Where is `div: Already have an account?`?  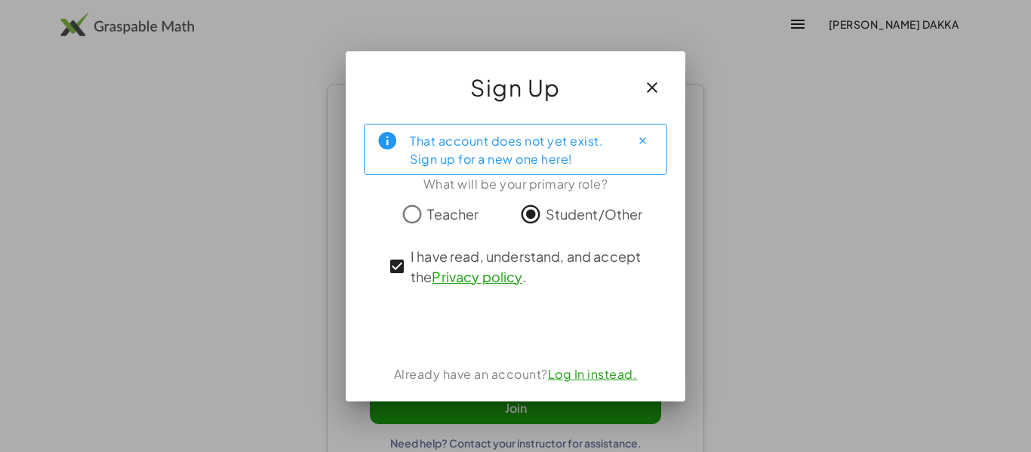
div: Already have an account? is located at coordinates (516, 374).